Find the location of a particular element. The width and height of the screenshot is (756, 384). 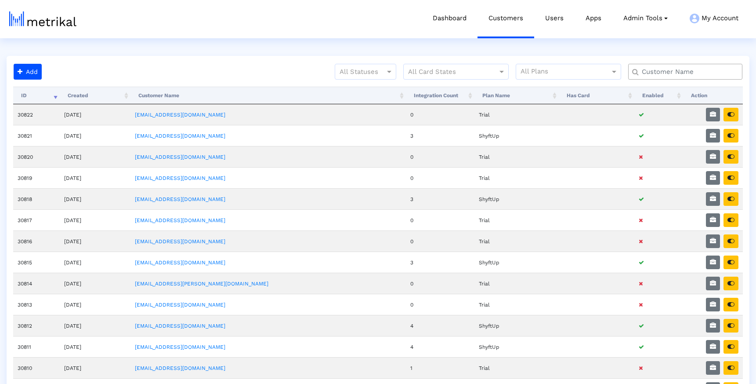

td: 1 is located at coordinates (440, 367).